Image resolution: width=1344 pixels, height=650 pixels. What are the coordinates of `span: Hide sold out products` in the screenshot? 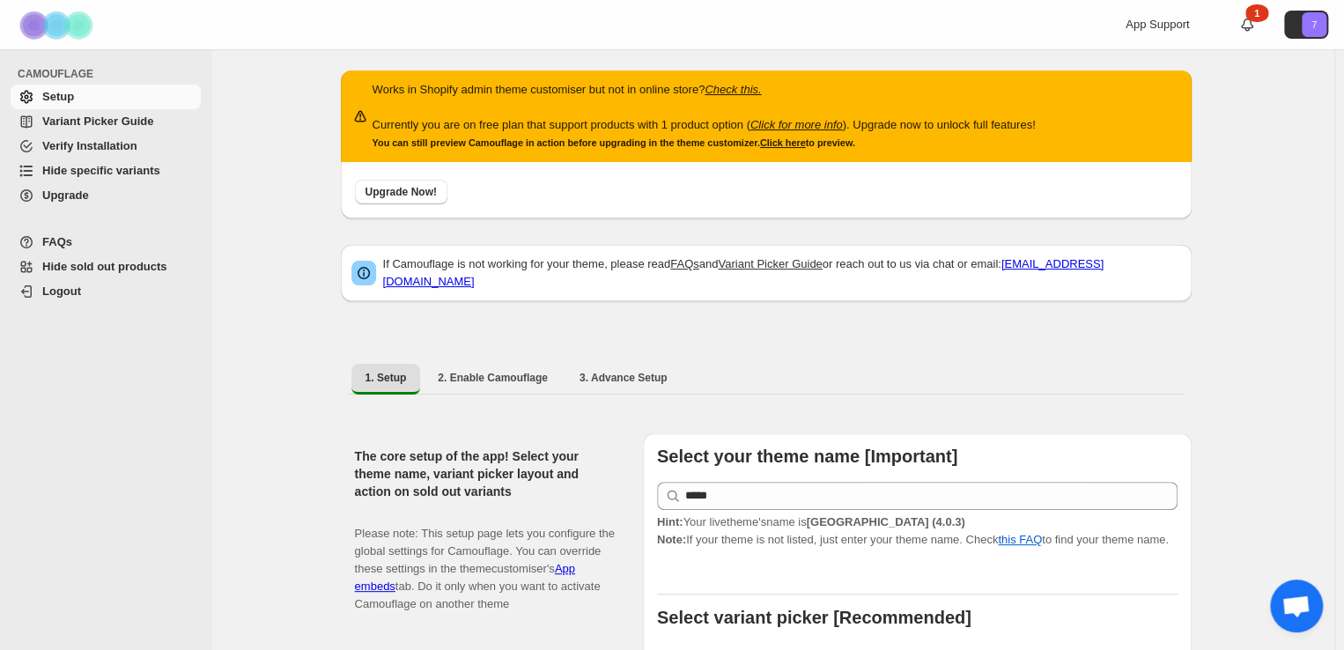 It's located at (105, 266).